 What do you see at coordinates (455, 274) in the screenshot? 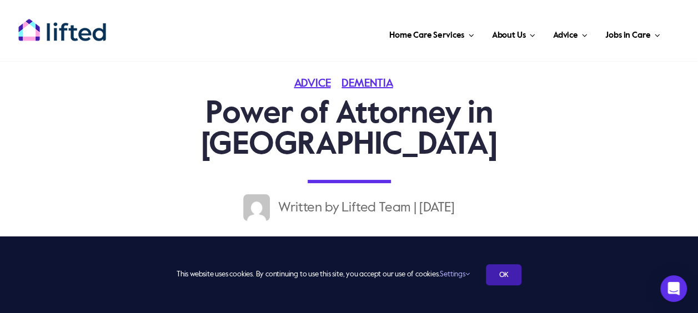
I see `a: Settings` at bounding box center [455, 274].